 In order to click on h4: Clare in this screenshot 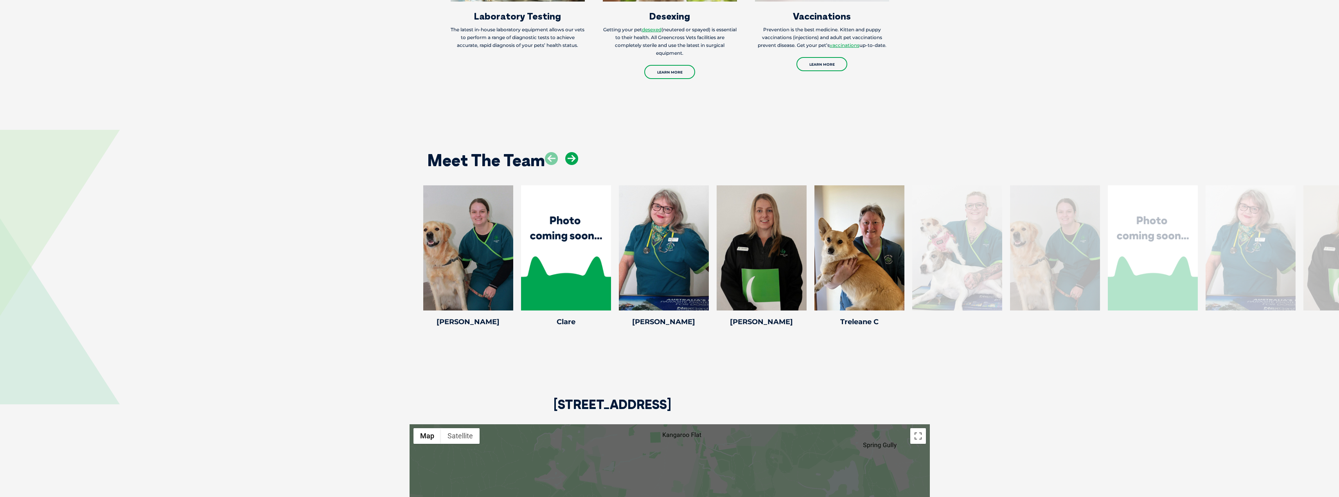, I will do `click(566, 322)`.